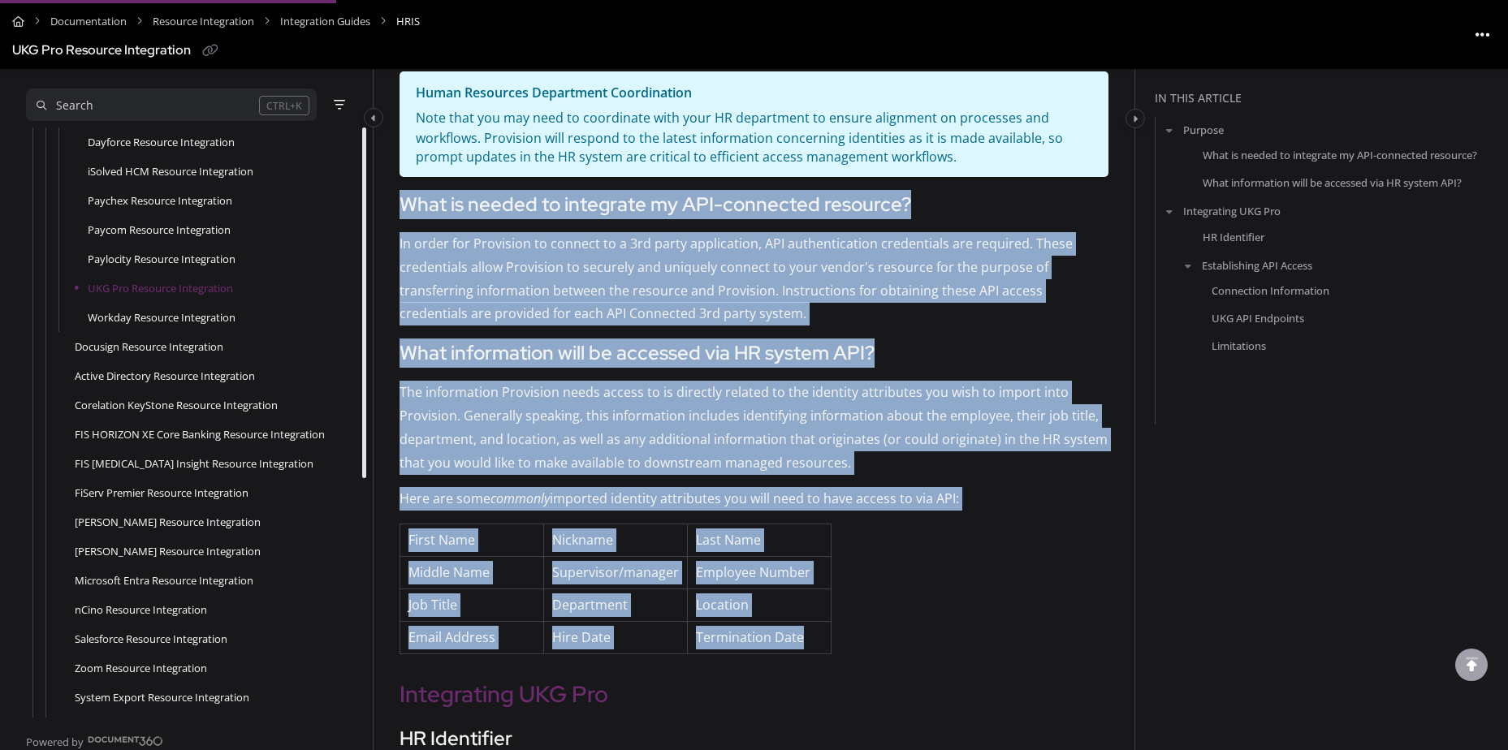 This screenshot has height=750, width=1508. Describe the element at coordinates (759, 606) in the screenshot. I see `td: Location` at that location.